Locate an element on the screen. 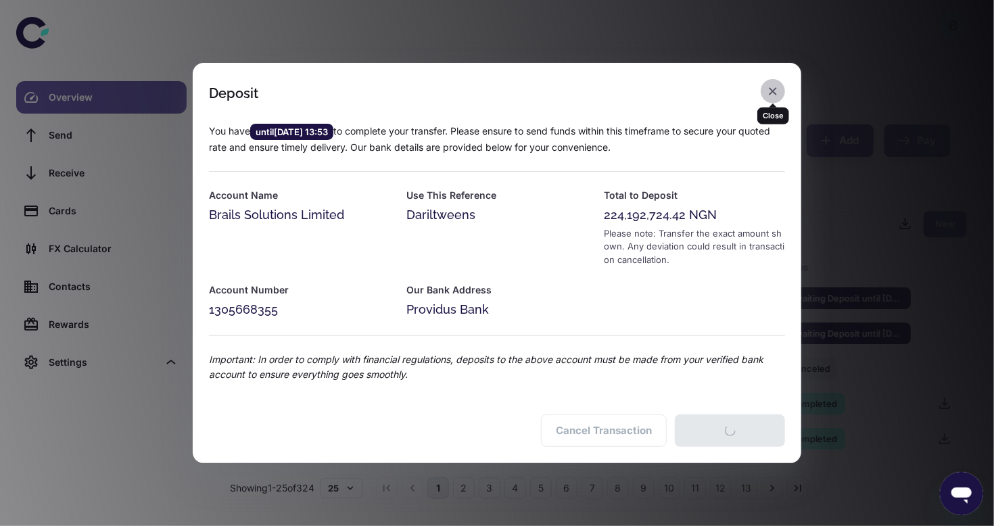 The height and width of the screenshot is (526, 994). h6: Our Bank Address is located at coordinates (497, 290).